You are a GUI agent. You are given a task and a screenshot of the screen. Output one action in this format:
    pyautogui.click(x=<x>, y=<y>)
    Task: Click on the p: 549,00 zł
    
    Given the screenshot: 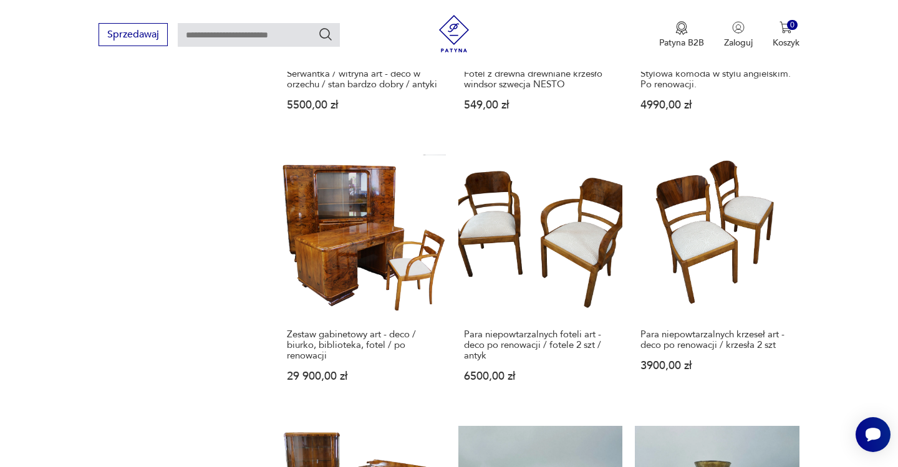 What is the action you would take?
    pyautogui.click(x=540, y=105)
    